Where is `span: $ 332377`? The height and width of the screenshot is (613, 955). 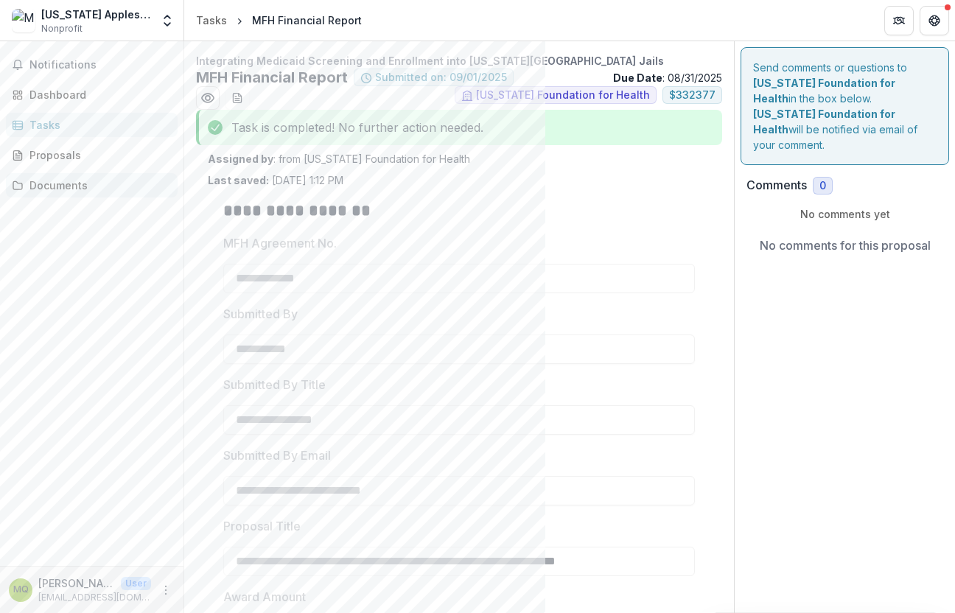 span: $ 332377 is located at coordinates (692, 95).